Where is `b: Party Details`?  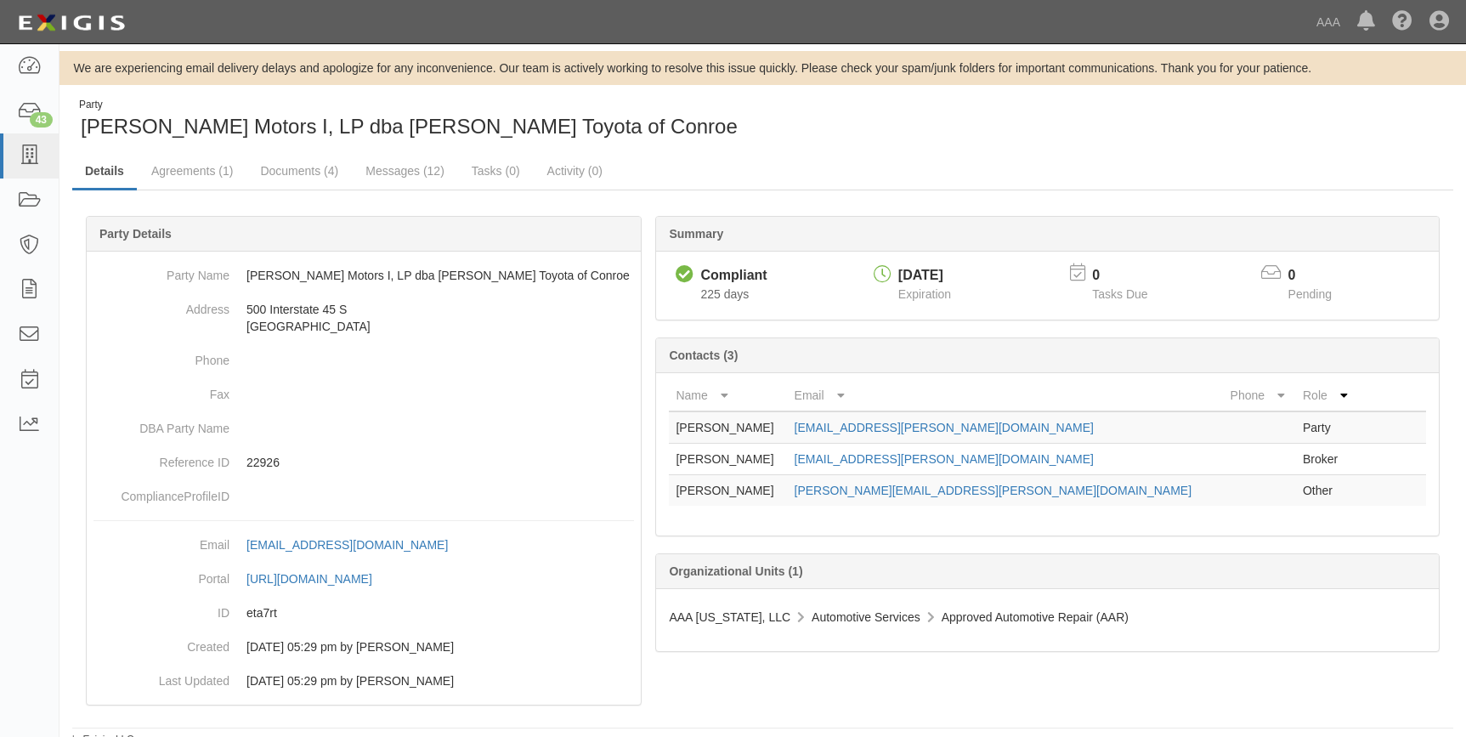
b: Party Details is located at coordinates (135, 234).